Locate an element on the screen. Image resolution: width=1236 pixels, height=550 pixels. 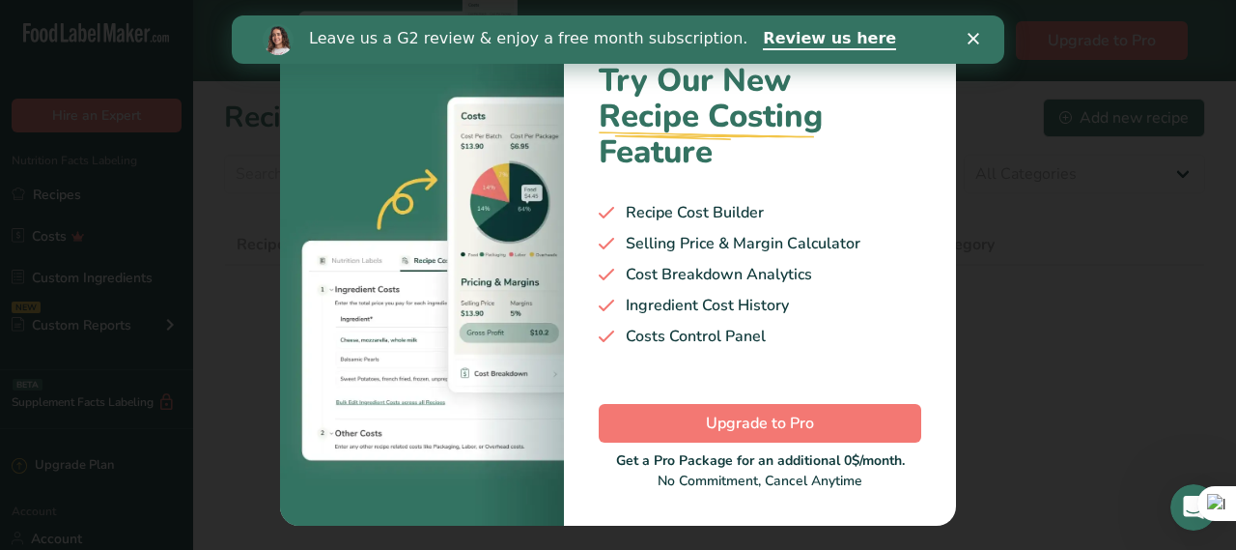
div: Costs Control Panel is located at coordinates (760, 336).